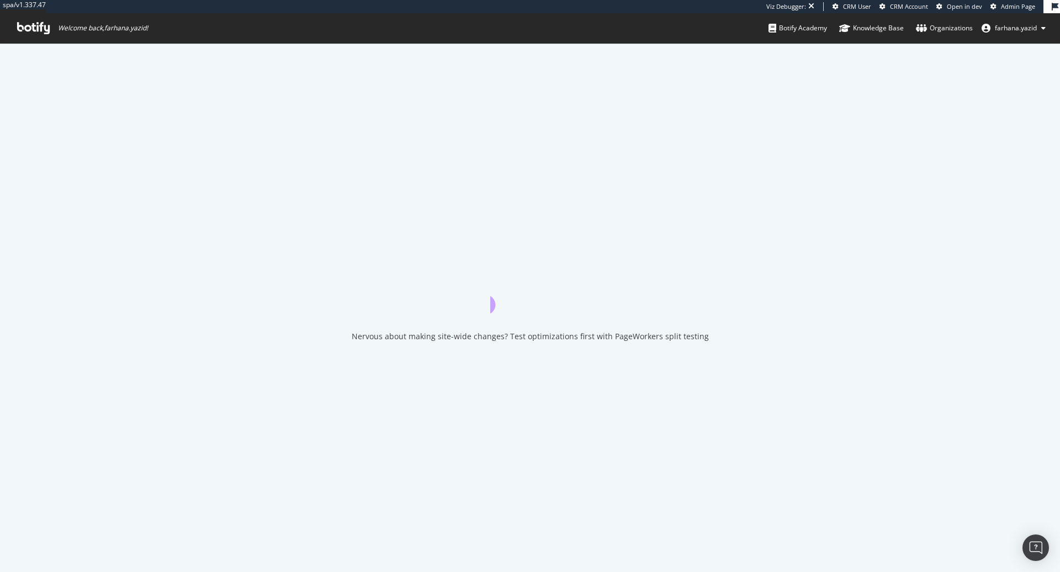  Describe the element at coordinates (1013, 28) in the screenshot. I see `button: farhana.yazid` at that location.